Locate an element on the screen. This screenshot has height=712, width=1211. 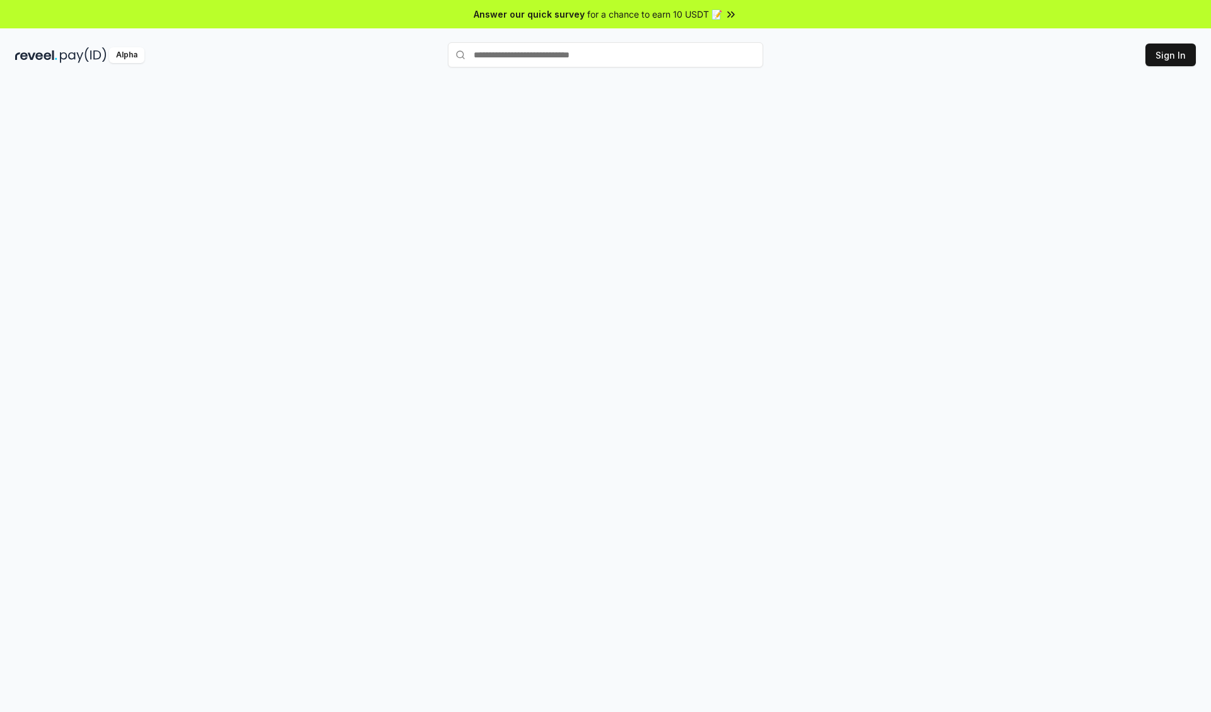
span: Answer our quick survey is located at coordinates (529, 14).